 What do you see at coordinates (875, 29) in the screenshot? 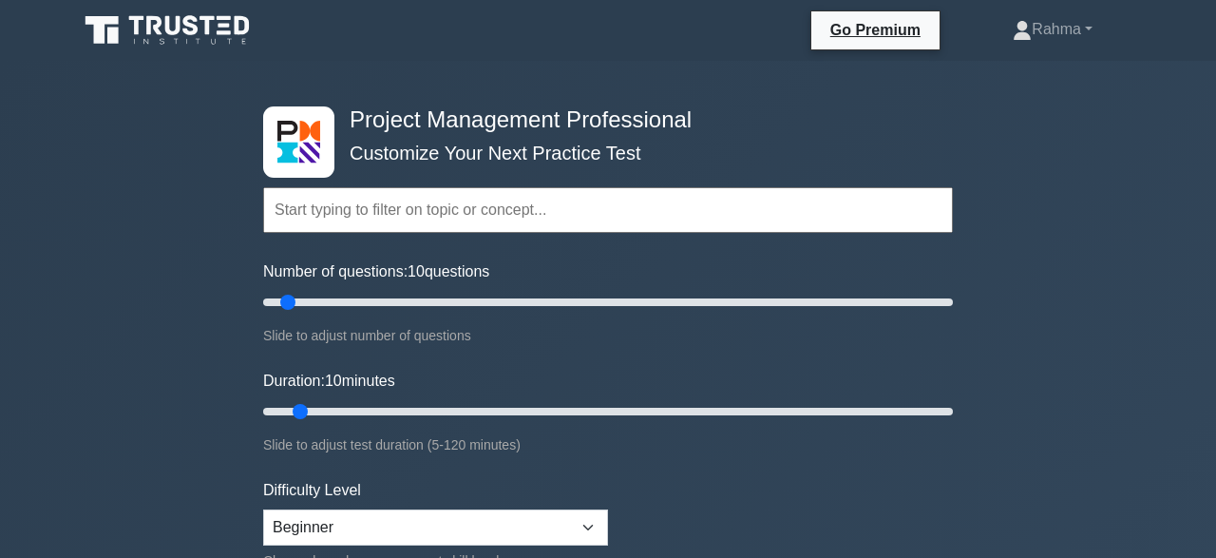
I see `a: Go Premium` at bounding box center [875, 29].